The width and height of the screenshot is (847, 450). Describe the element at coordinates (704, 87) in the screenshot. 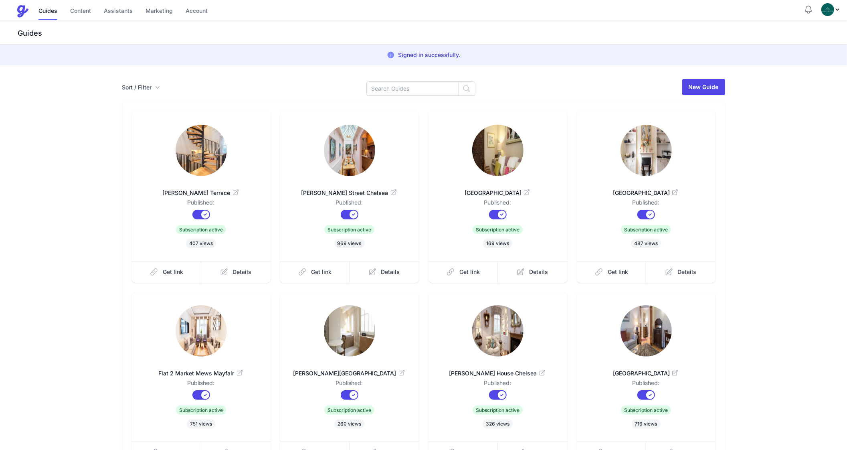

I see `a: New Guide` at that location.